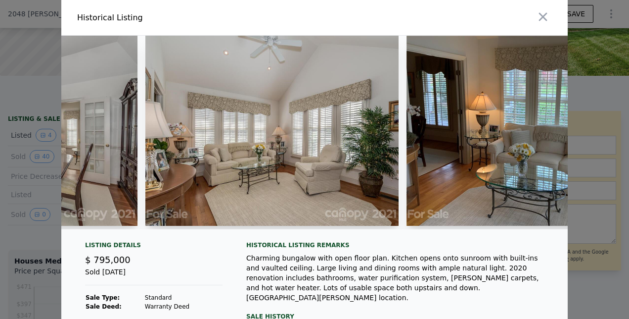  What do you see at coordinates (102, 297) in the screenshot?
I see `strong: Sale Type:` at bounding box center [102, 297].